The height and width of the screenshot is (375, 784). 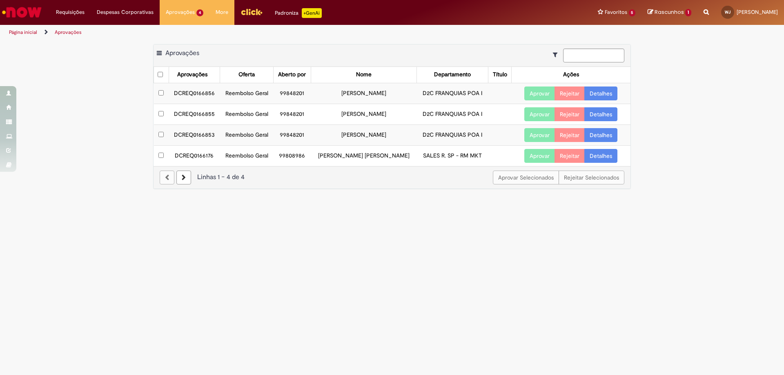 What do you see at coordinates (364, 75) in the screenshot?
I see `div: Nome` at bounding box center [364, 75].